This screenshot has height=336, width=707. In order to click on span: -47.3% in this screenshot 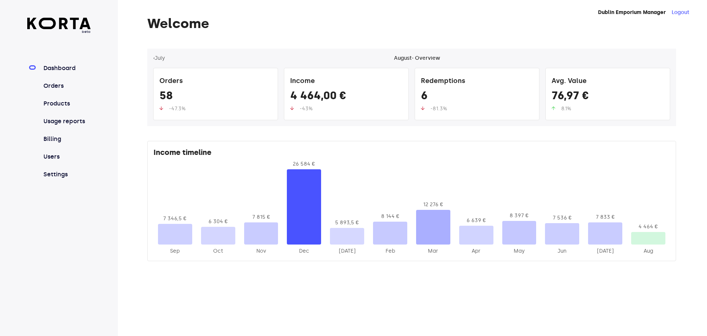, I will do `click(177, 108)`.